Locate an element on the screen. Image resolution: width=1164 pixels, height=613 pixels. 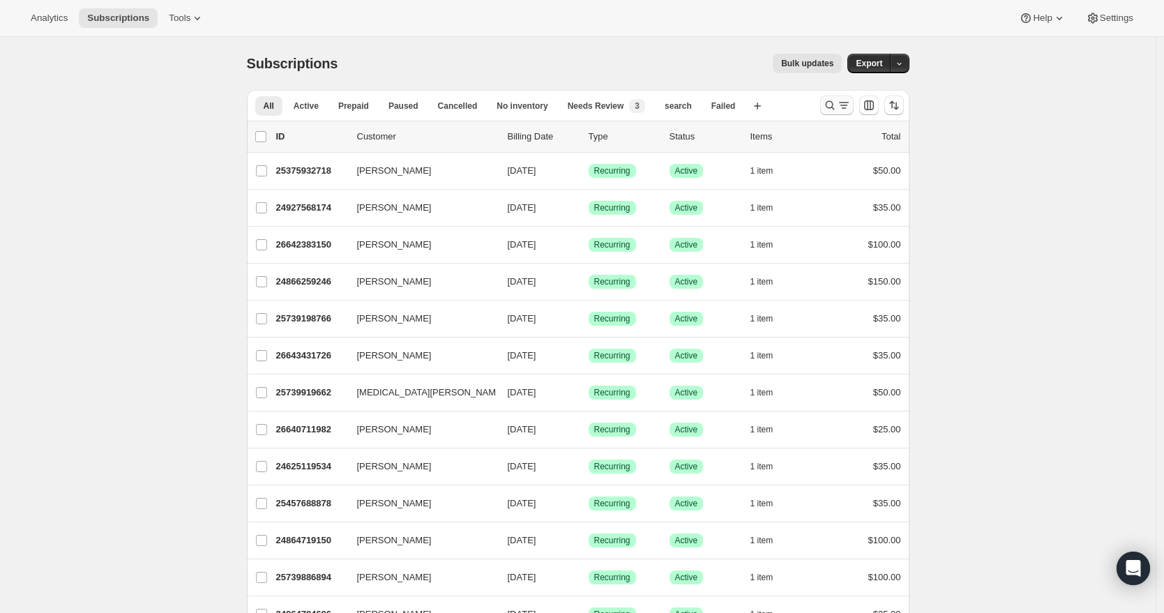
span: Prepaid is located at coordinates (354, 106).